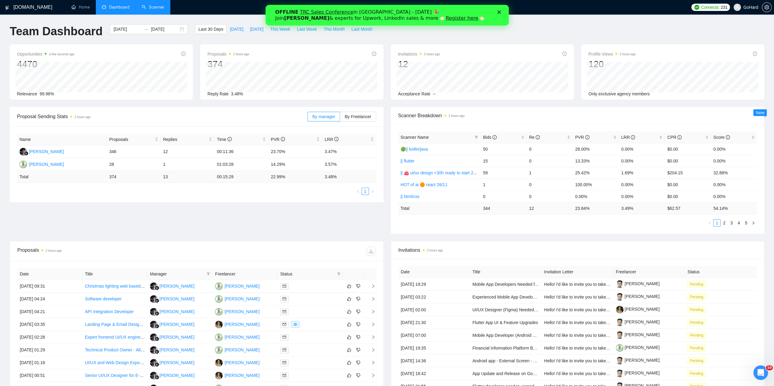  I want to click on li: 3, so click(731, 223).